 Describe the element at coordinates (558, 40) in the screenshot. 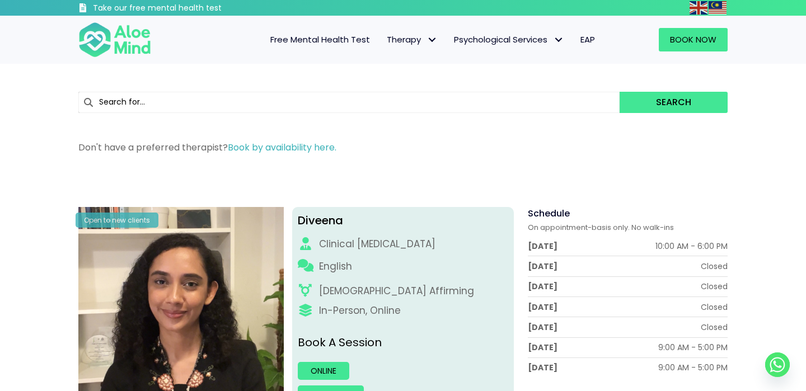

I see `span: Psychological Services: submenu` at that location.